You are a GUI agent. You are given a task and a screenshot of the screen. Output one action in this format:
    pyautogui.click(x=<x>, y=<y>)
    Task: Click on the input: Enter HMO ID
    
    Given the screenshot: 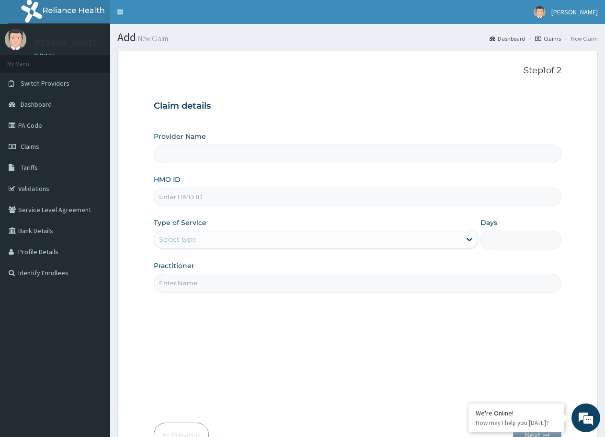 What is the action you would take?
    pyautogui.click(x=357, y=197)
    